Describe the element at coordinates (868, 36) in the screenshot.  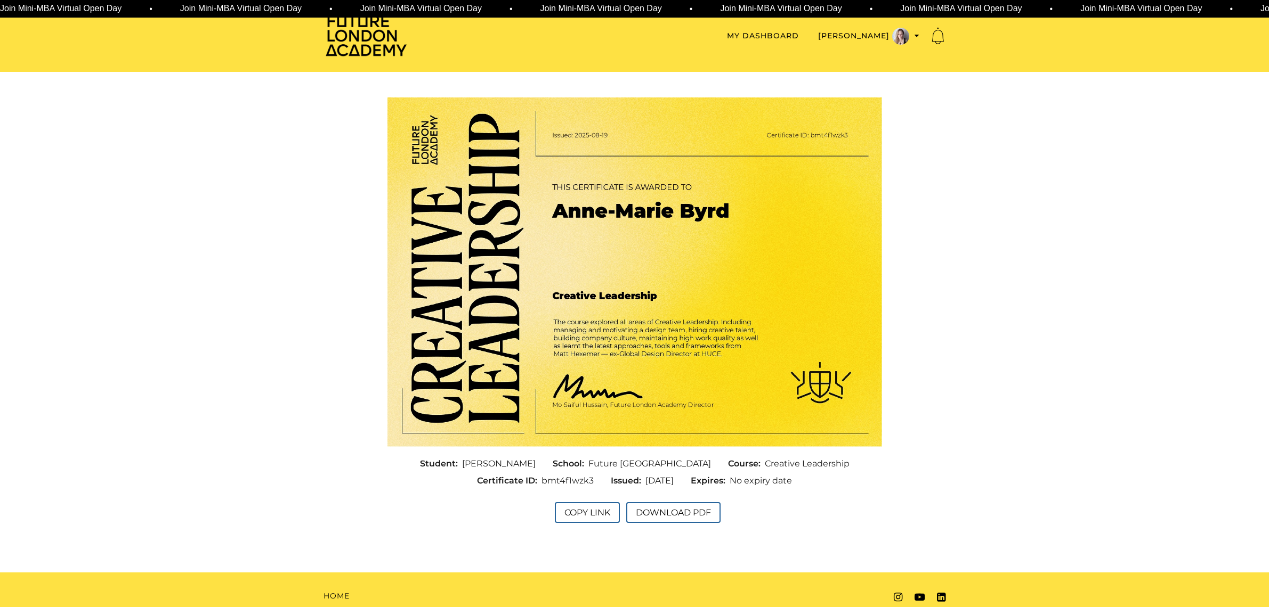
I see `button: Toggle menu` at that location.